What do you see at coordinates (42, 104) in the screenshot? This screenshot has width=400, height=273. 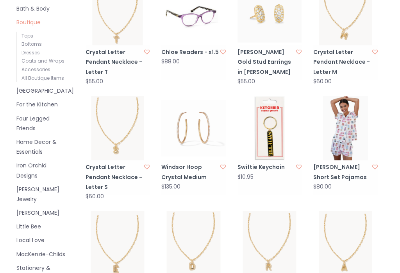 I see `a: For the Kitchen` at bounding box center [42, 104].